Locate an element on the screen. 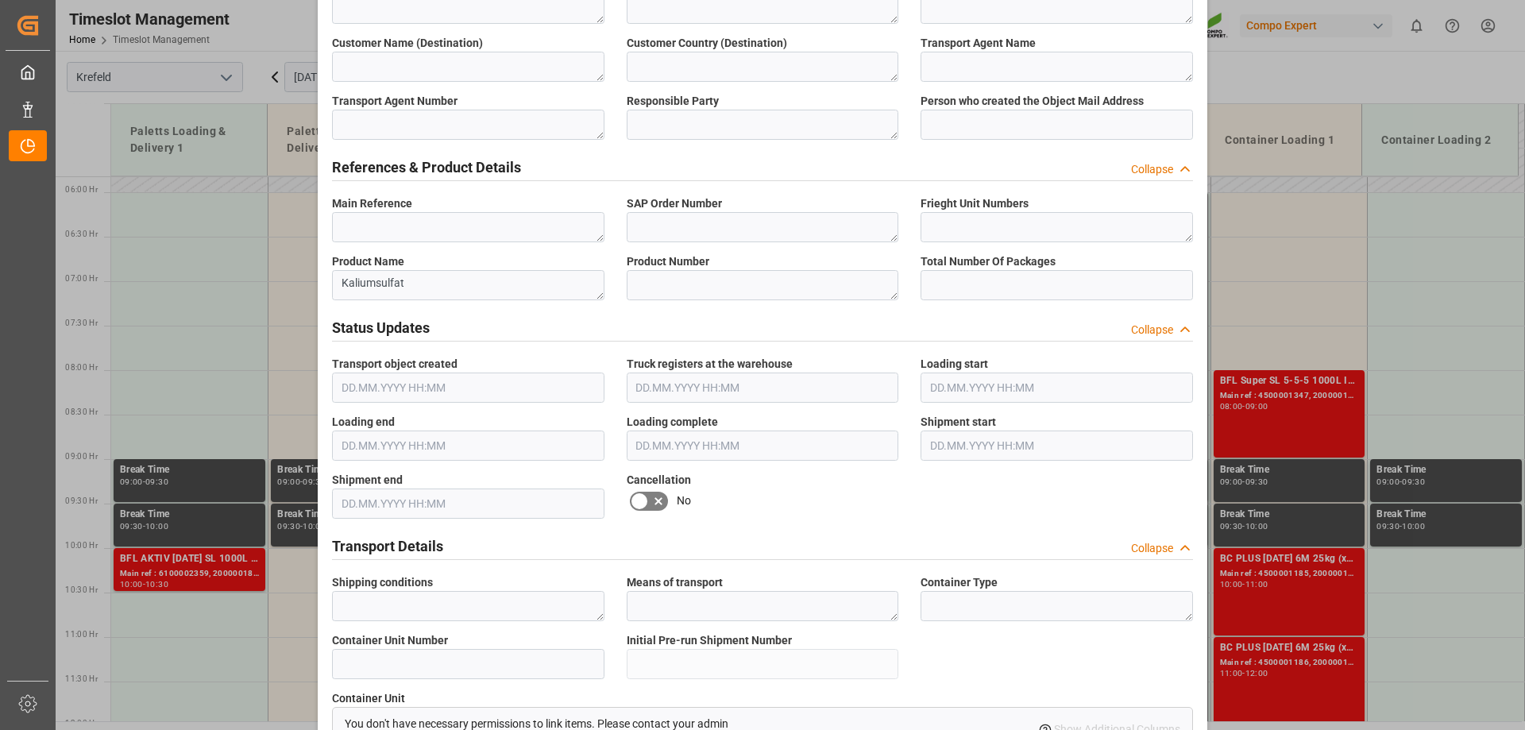 Image resolution: width=1525 pixels, height=730 pixels. span: Transport object created is located at coordinates (395, 364).